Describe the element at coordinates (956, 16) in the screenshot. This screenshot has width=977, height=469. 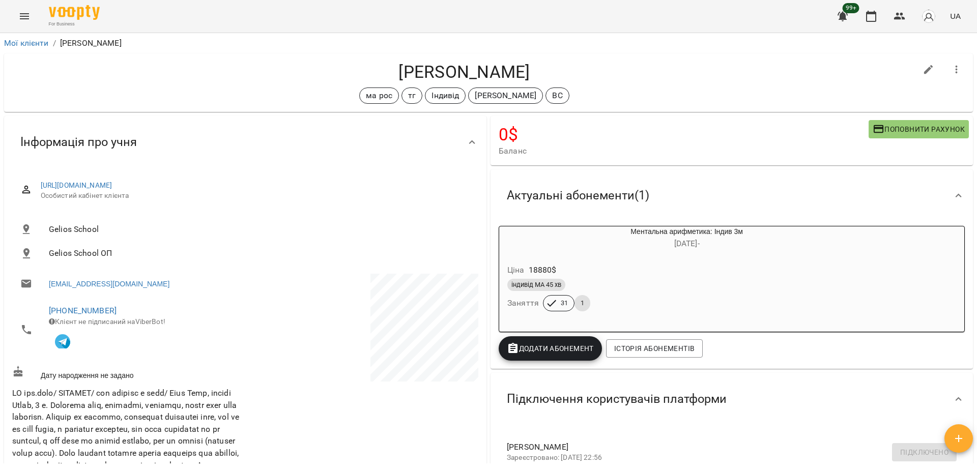
I see `button: UA` at that location.